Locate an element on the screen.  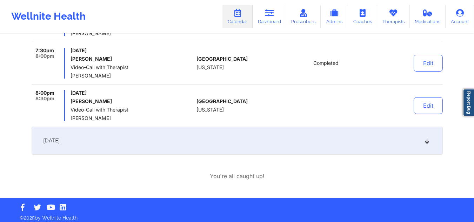
a: Therapists is located at coordinates (393, 16).